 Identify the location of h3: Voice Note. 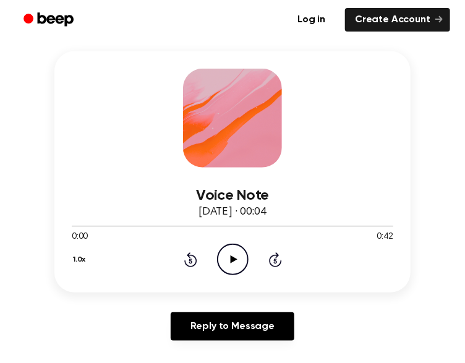
(233, 196).